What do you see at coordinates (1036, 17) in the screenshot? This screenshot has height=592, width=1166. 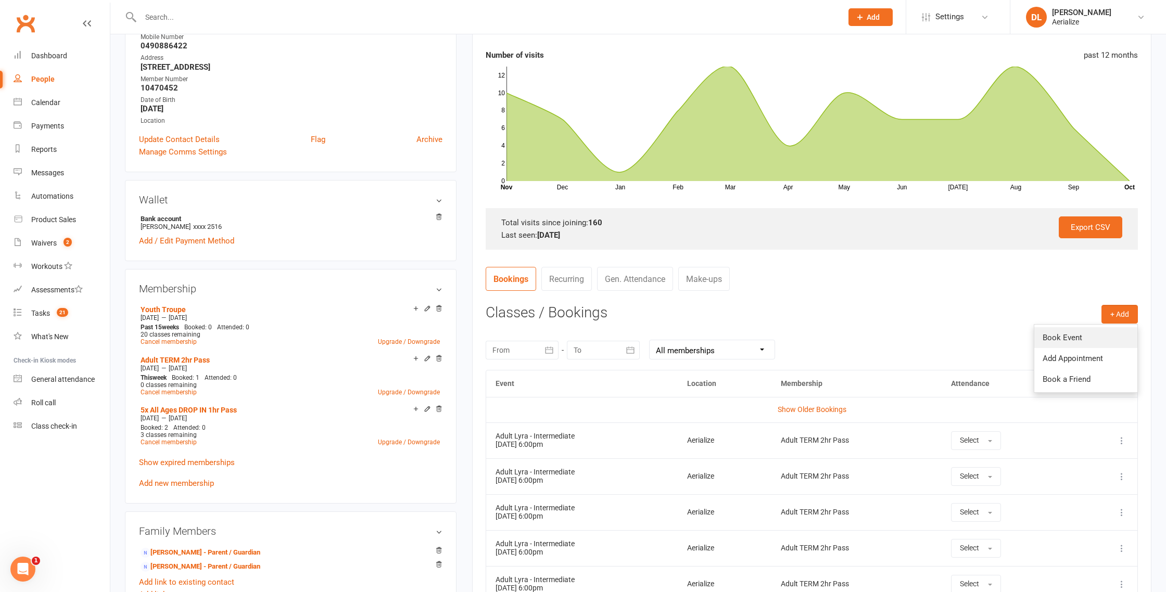 I see `div: DL` at bounding box center [1036, 17].